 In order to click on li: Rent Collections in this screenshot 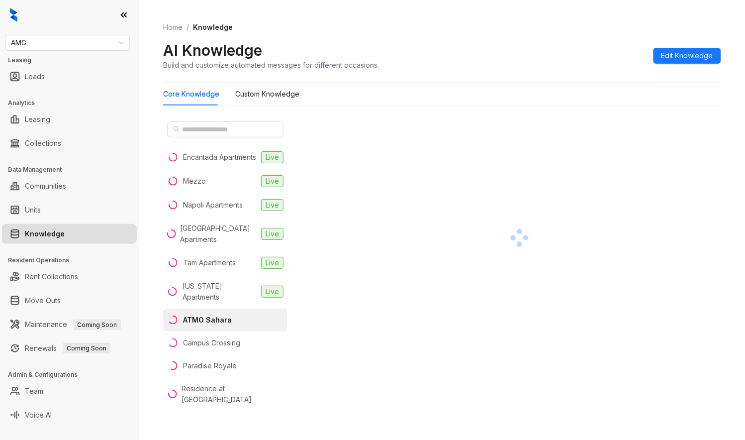, I will do `click(69, 277)`.